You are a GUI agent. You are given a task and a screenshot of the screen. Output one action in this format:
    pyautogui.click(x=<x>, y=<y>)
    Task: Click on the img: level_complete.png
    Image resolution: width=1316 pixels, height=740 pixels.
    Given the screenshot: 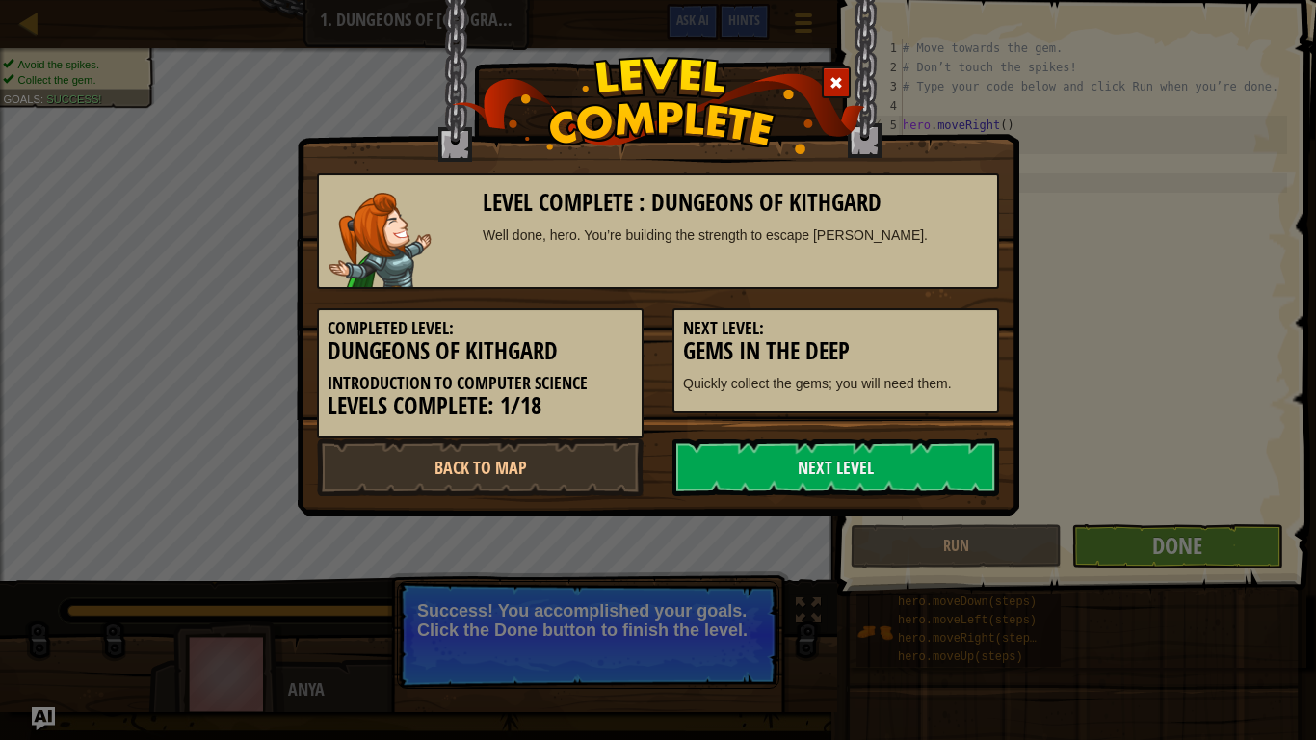 What is the action you would take?
    pyautogui.click(x=658, y=105)
    